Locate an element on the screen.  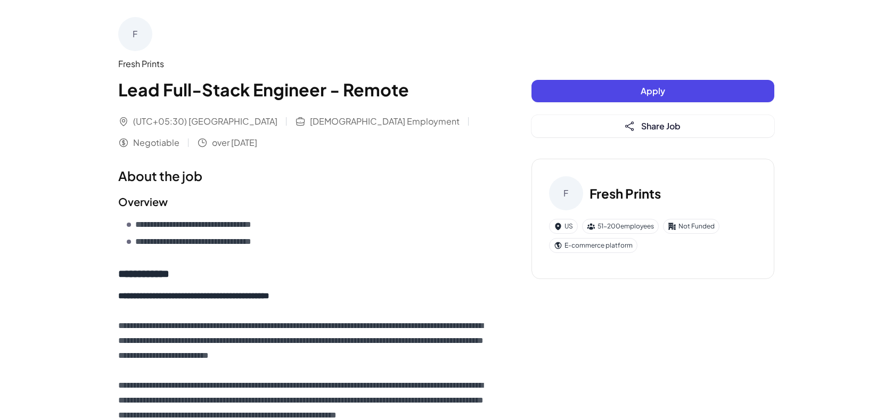
h1: Lead Full-Stack Engineer - Remote is located at coordinates (304, 89).